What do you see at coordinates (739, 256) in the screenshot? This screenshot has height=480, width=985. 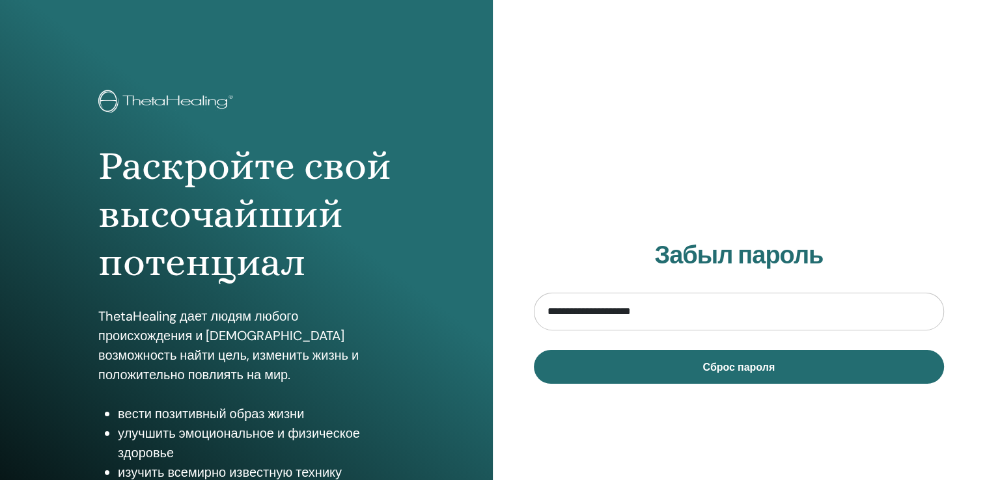 I see `h2: Забыл пароль` at bounding box center [739, 256].